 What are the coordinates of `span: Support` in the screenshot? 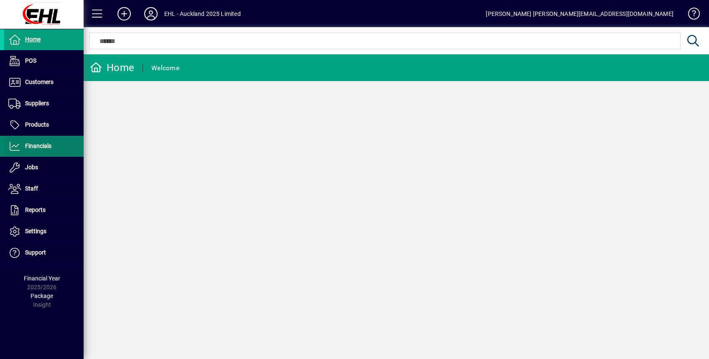 It's located at (36, 253).